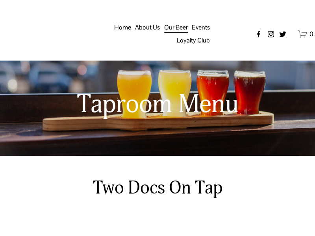 Image resolution: width=315 pixels, height=236 pixels. What do you see at coordinates (201, 28) in the screenshot?
I see `span: Events` at bounding box center [201, 28].